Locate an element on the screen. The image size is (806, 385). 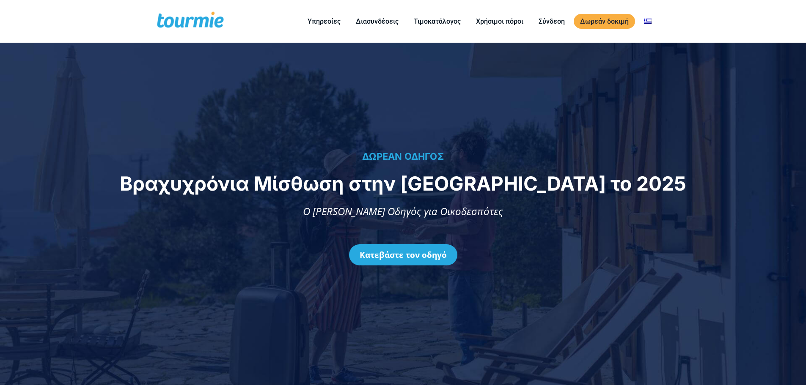
a: Κατεβάστε τον οδηγό is located at coordinates (403, 255).